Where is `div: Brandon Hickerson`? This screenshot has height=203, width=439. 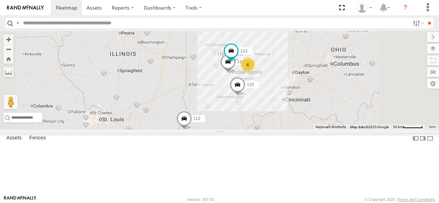 div: Brandon Hickerson is located at coordinates (365, 8).